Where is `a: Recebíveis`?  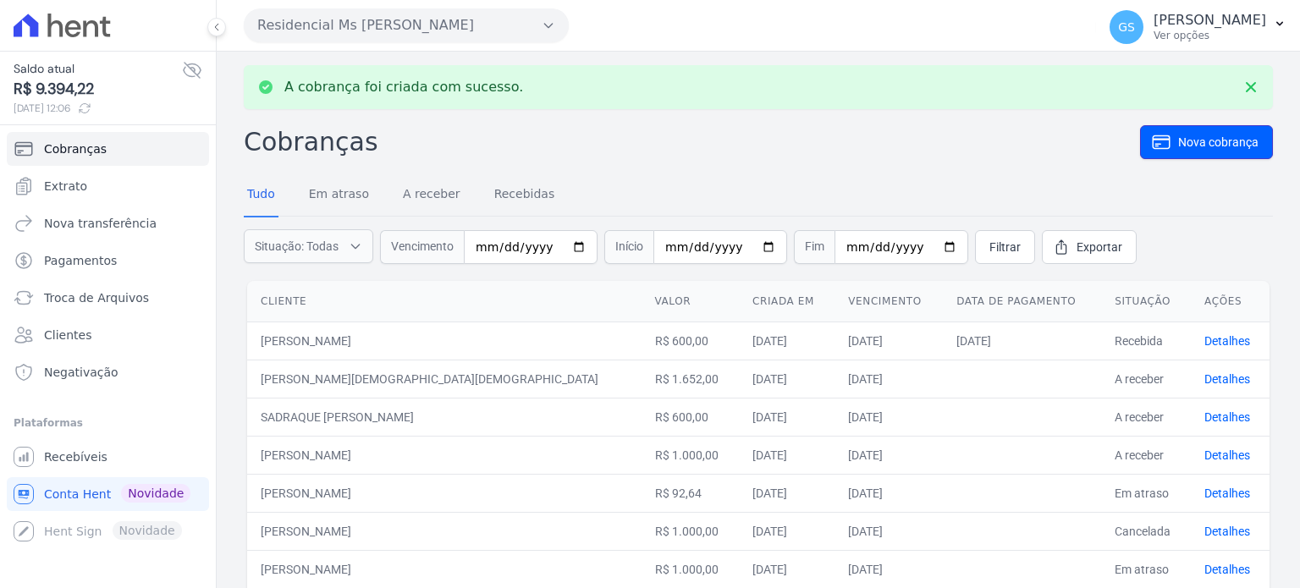
a: Recebíveis is located at coordinates (107, 457).